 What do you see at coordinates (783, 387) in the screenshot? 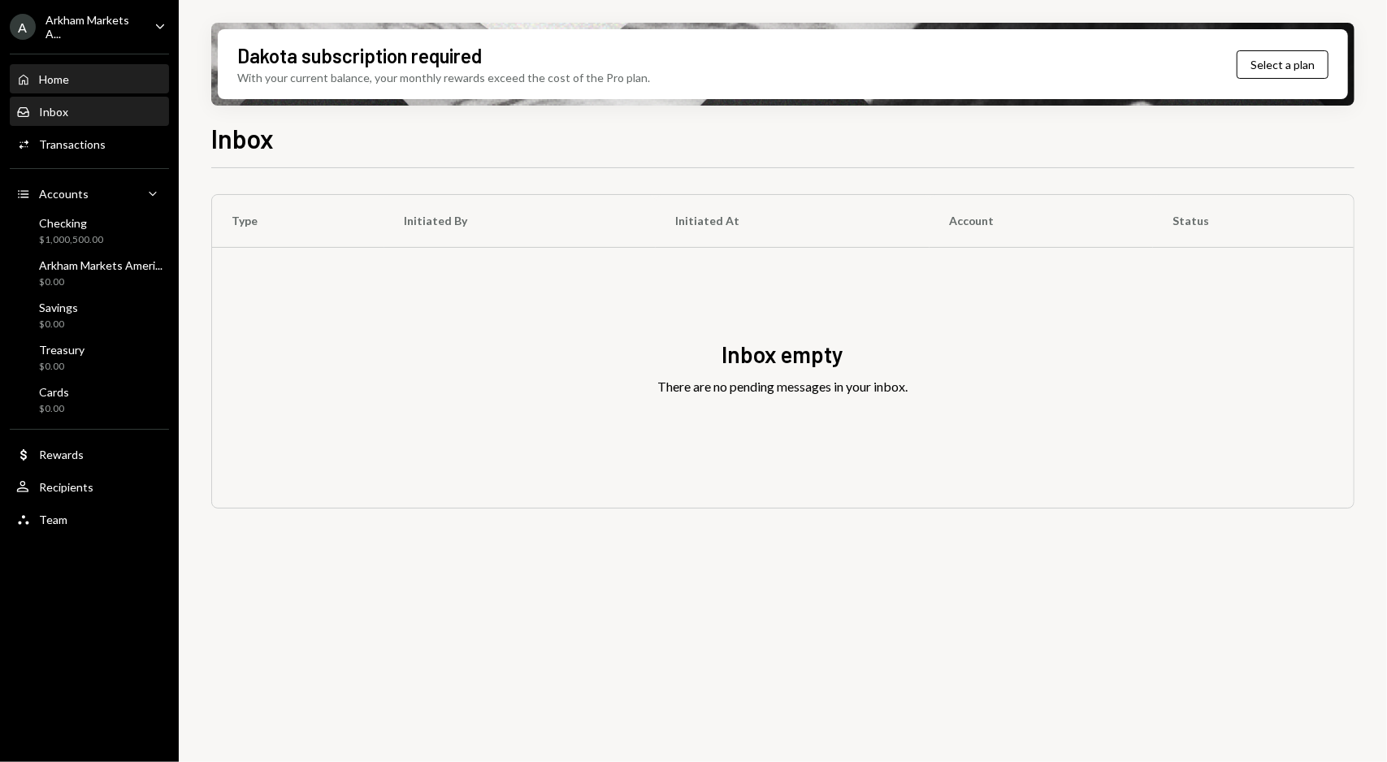
I see `div: There are no pending messages in your inbox.` at bounding box center [783, 387].